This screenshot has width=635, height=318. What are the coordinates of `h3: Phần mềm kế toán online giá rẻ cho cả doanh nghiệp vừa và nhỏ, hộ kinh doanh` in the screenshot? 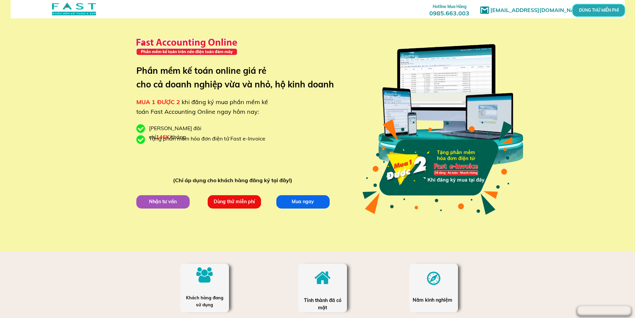 It's located at (240, 77).